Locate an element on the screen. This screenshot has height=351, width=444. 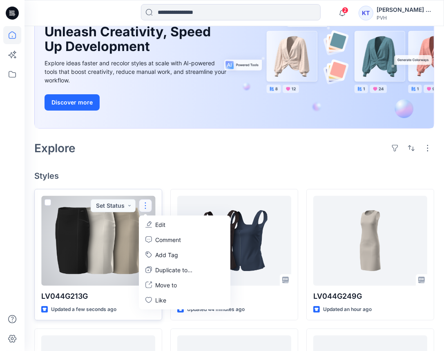
a: LV044G249G is located at coordinates (370, 241).